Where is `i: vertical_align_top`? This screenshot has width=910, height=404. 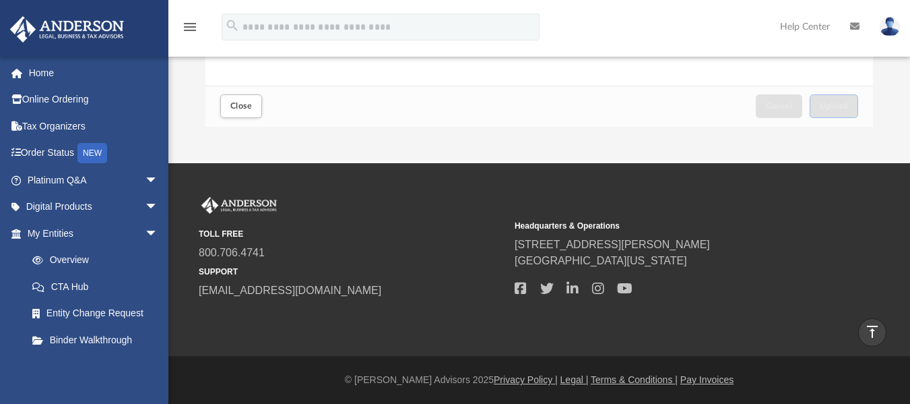
i: vertical_align_top is located at coordinates (873, 332).